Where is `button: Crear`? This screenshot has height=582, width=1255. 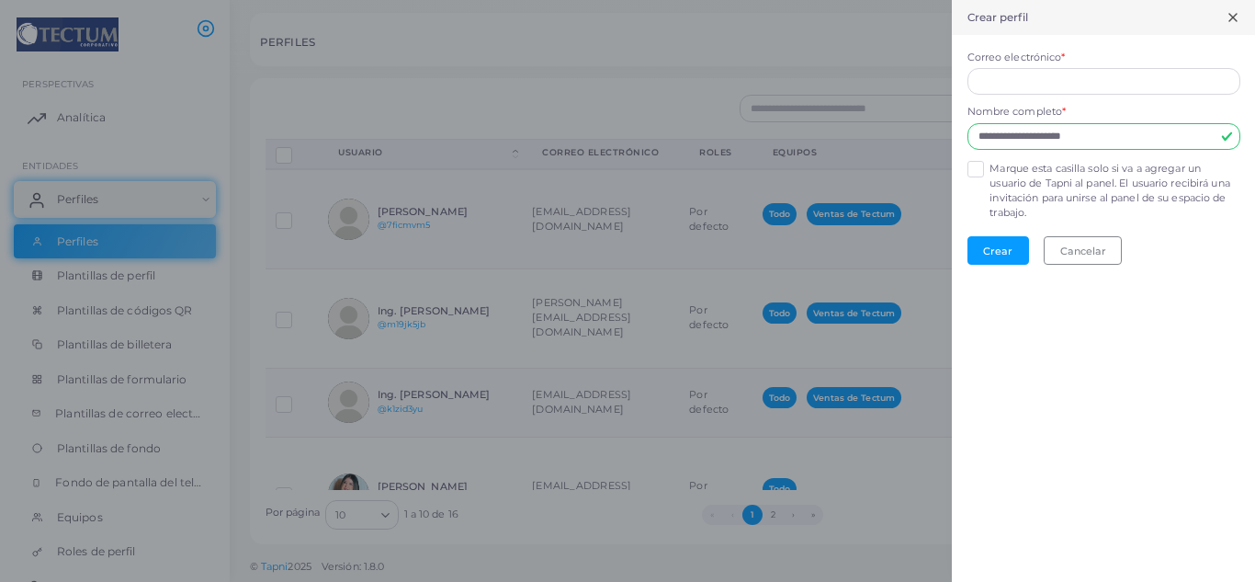 button: Crear is located at coordinates (998, 250).